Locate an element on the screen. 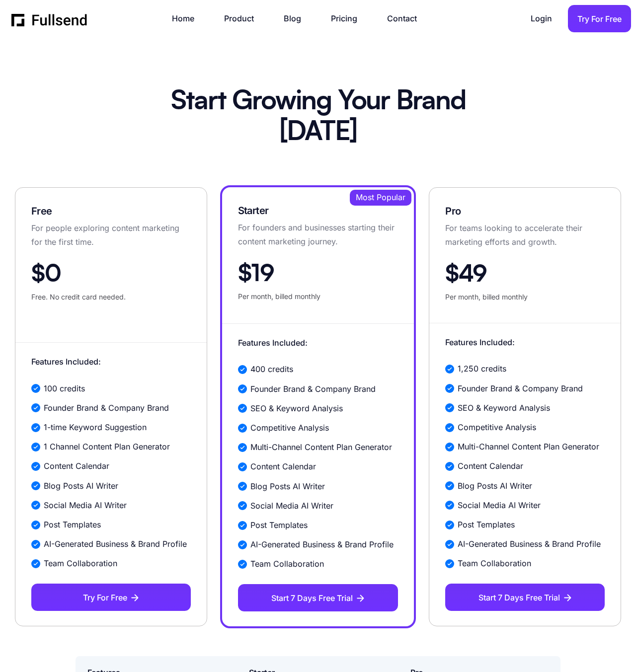  p: 100 credits is located at coordinates (64, 388).